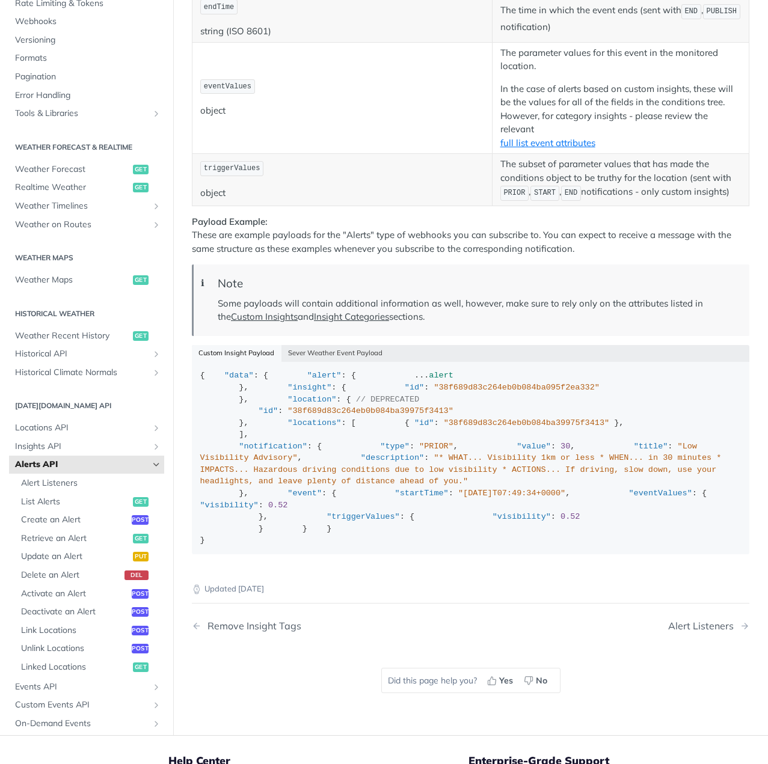  What do you see at coordinates (136, 575) in the screenshot?
I see `span: del` at bounding box center [136, 575].